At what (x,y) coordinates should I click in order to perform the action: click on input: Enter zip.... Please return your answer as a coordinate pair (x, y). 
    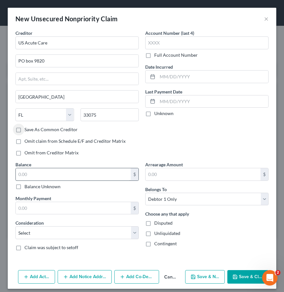
    Looking at the image, I should click on (110, 115).